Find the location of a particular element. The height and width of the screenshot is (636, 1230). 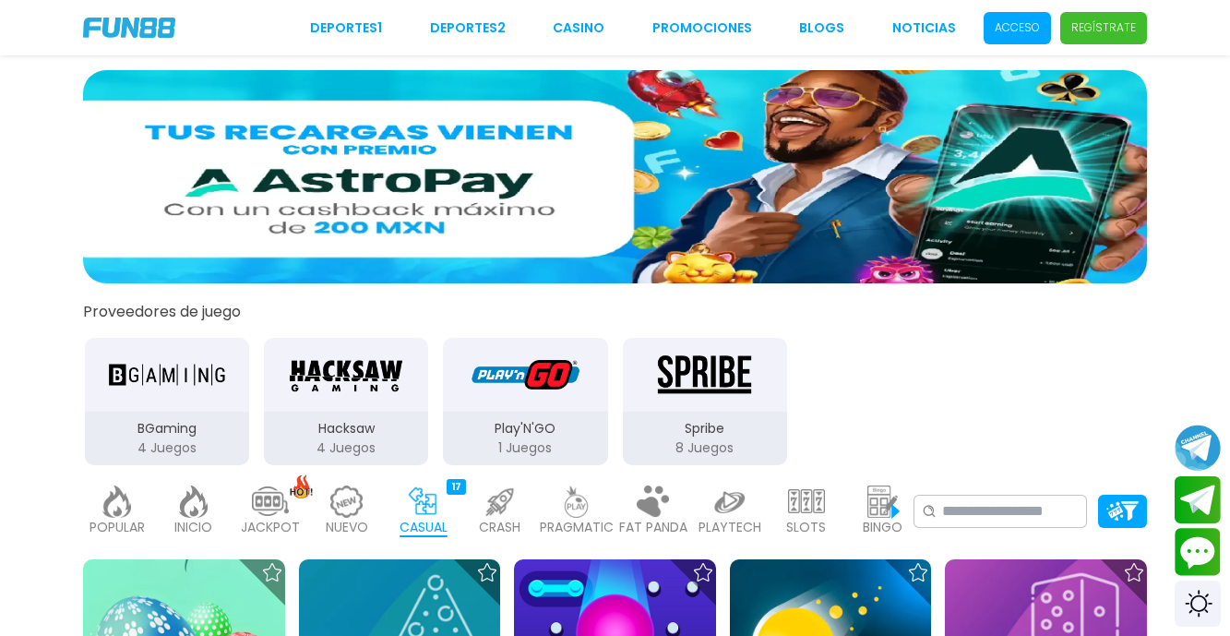

p: CRASH is located at coordinates (499, 527).